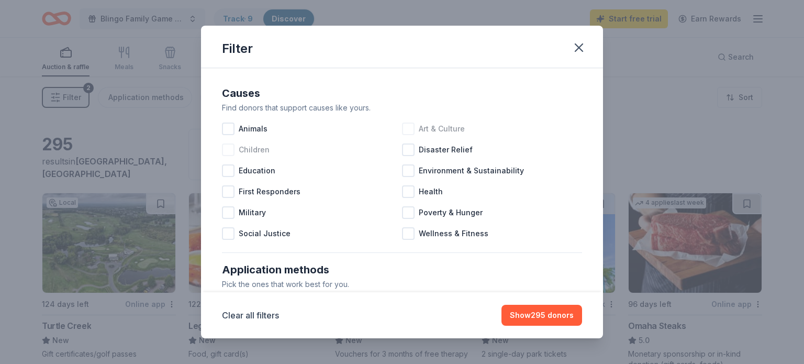 The height and width of the screenshot is (364, 804). What do you see at coordinates (471, 171) in the screenshot?
I see `span: Environment & Sustainability` at bounding box center [471, 171].